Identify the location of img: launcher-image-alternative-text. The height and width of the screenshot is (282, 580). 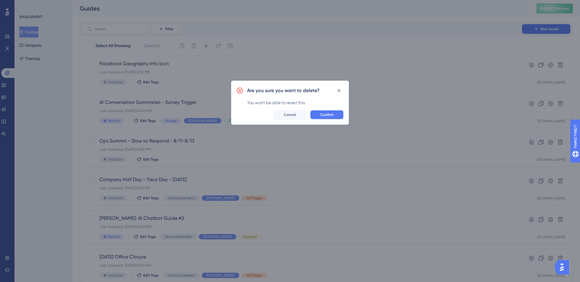
(7, 9).